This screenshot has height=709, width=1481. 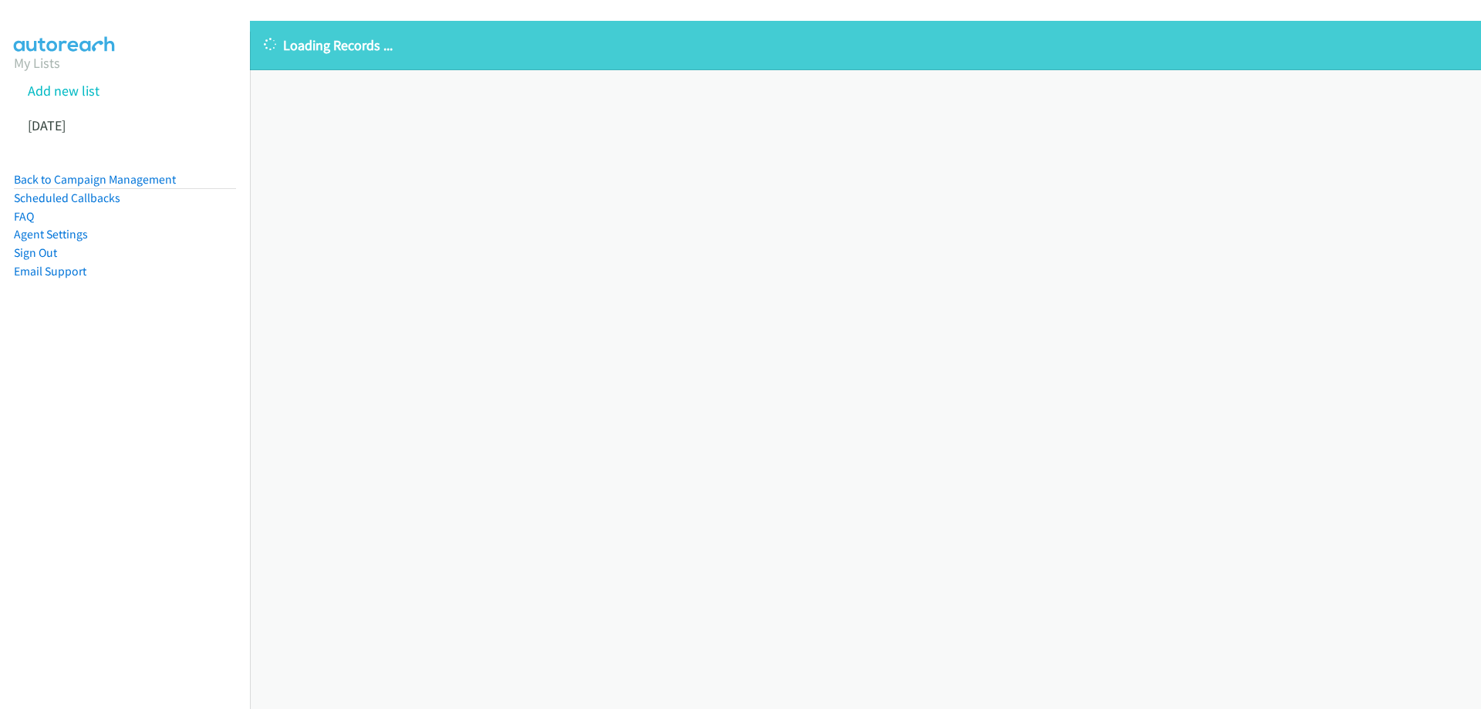 What do you see at coordinates (24, 216) in the screenshot?
I see `a: FAQ` at bounding box center [24, 216].